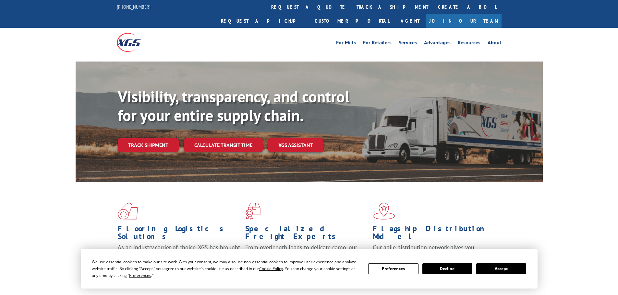 Image resolution: width=618 pixels, height=295 pixels. I want to click on a: About, so click(494, 44).